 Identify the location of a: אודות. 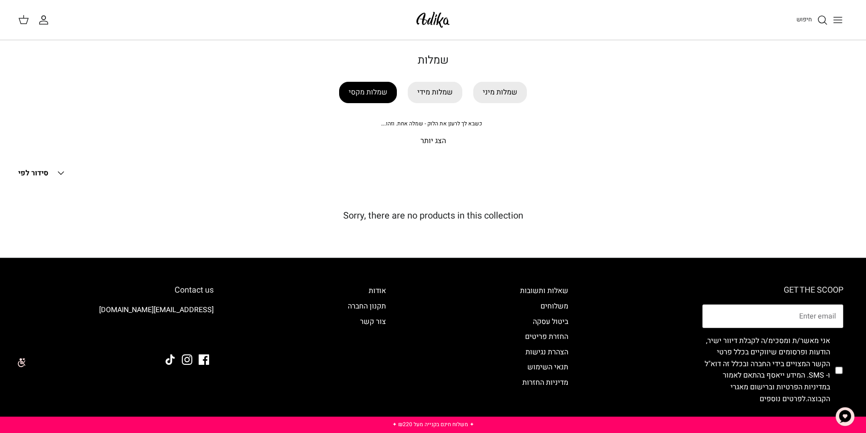
(377, 291).